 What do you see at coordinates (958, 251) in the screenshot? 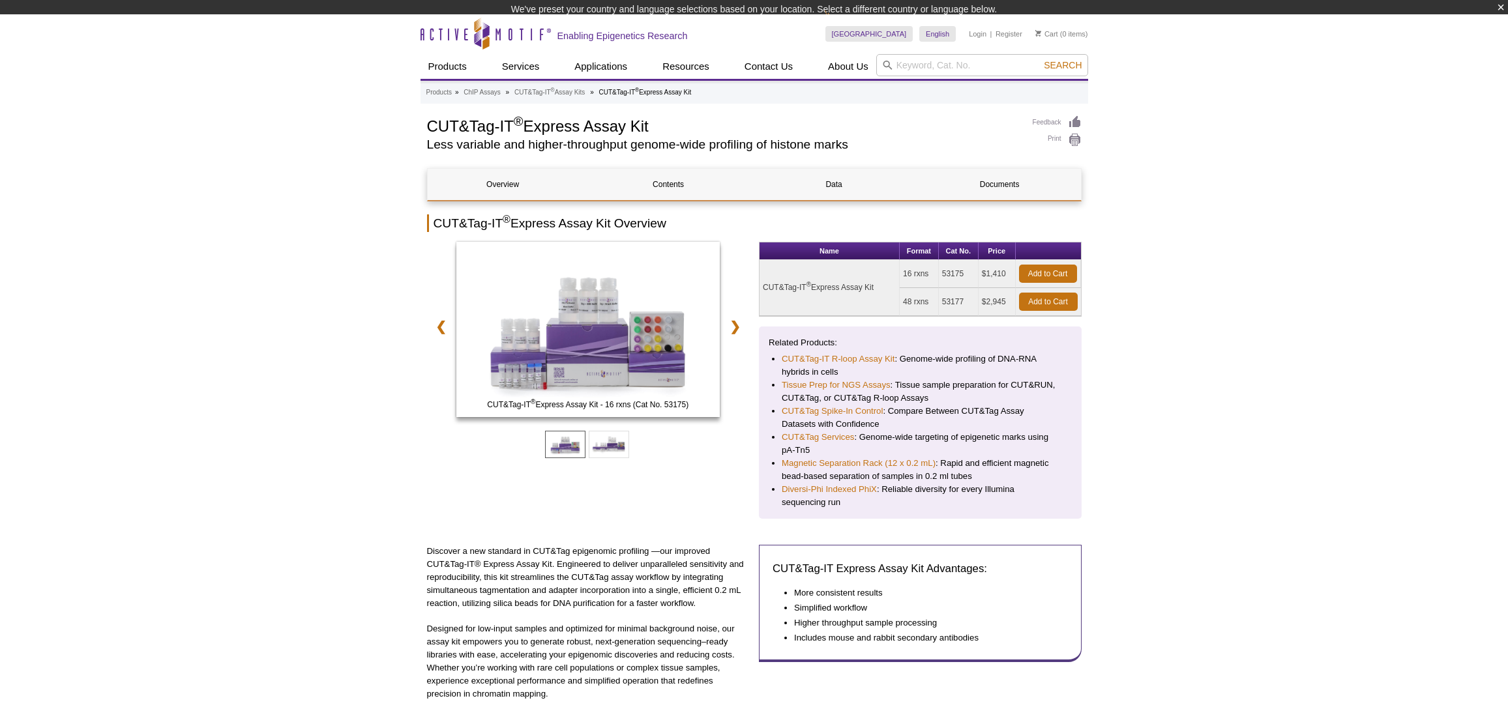
I see `th: Cat No.` at bounding box center [958, 251].